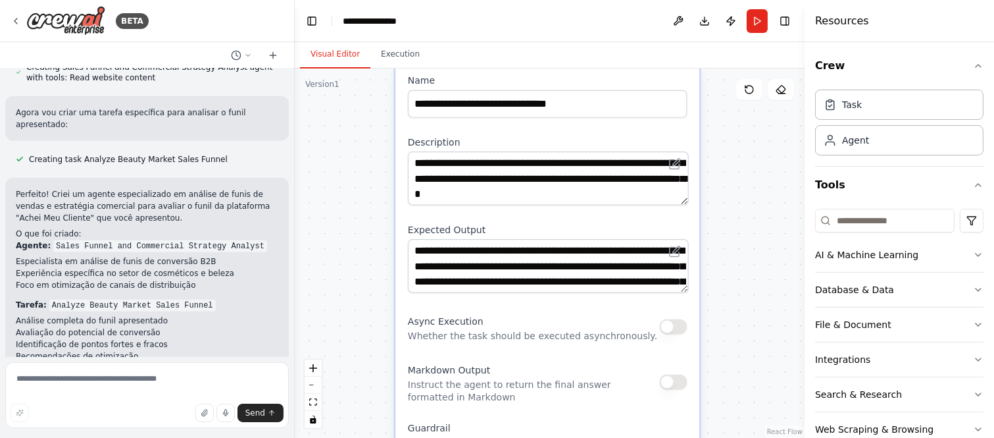 The width and height of the screenshot is (994, 438). What do you see at coordinates (31, 305) in the screenshot?
I see `strong: Tarefa:` at bounding box center [31, 305].